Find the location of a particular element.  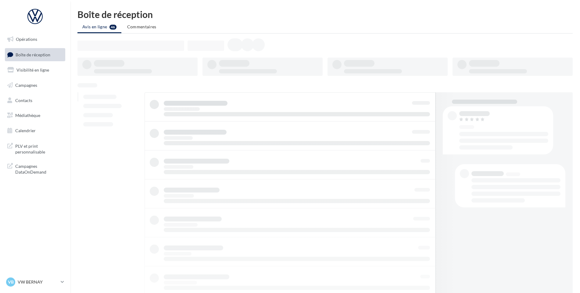

span: Campagnes DataOnDemand is located at coordinates (39, 169).